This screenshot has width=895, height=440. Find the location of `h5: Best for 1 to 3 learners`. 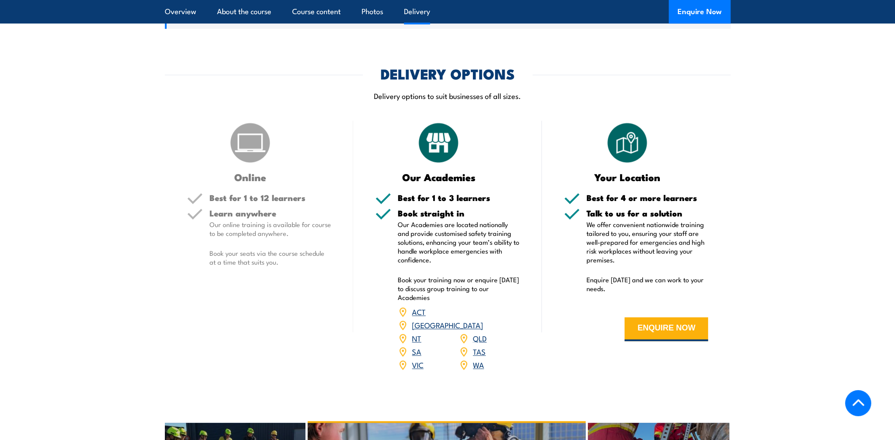

h5: Best for 1 to 3 learners is located at coordinates (459, 198).